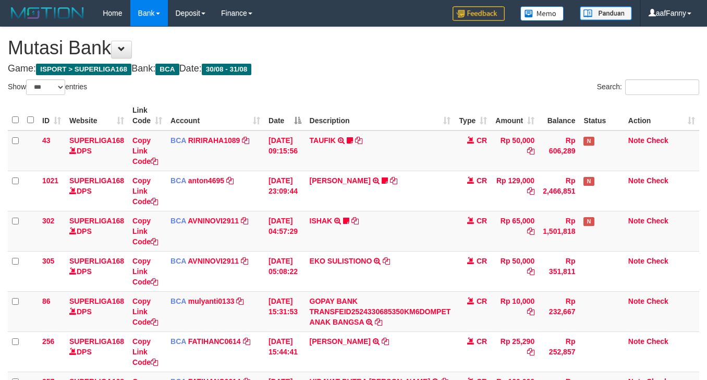 The width and height of the screenshot is (707, 380). I want to click on th: Status, so click(602, 115).